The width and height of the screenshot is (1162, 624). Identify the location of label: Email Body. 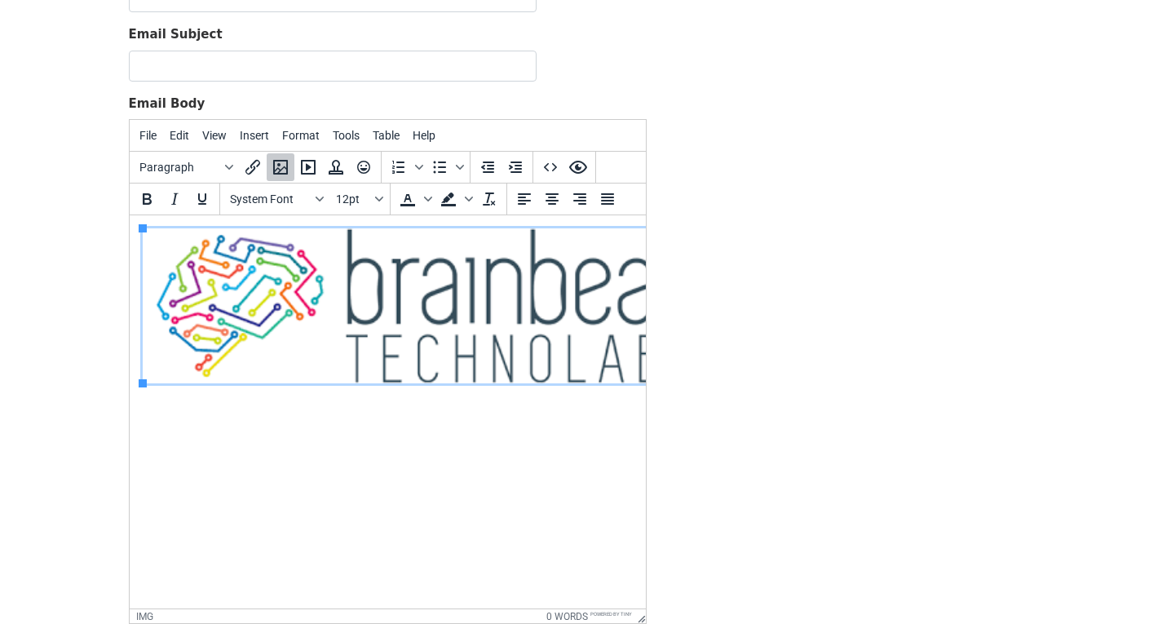
(167, 104).